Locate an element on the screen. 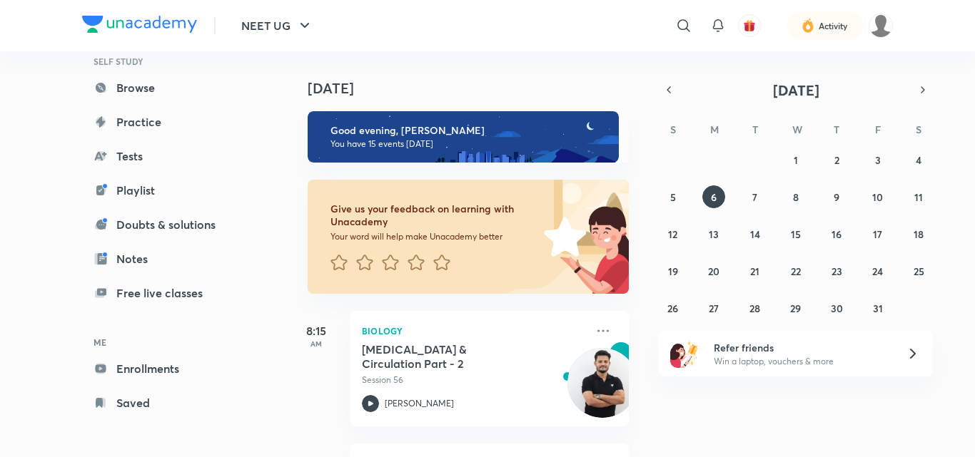 Image resolution: width=975 pixels, height=457 pixels. button: NEET UG is located at coordinates (277, 26).